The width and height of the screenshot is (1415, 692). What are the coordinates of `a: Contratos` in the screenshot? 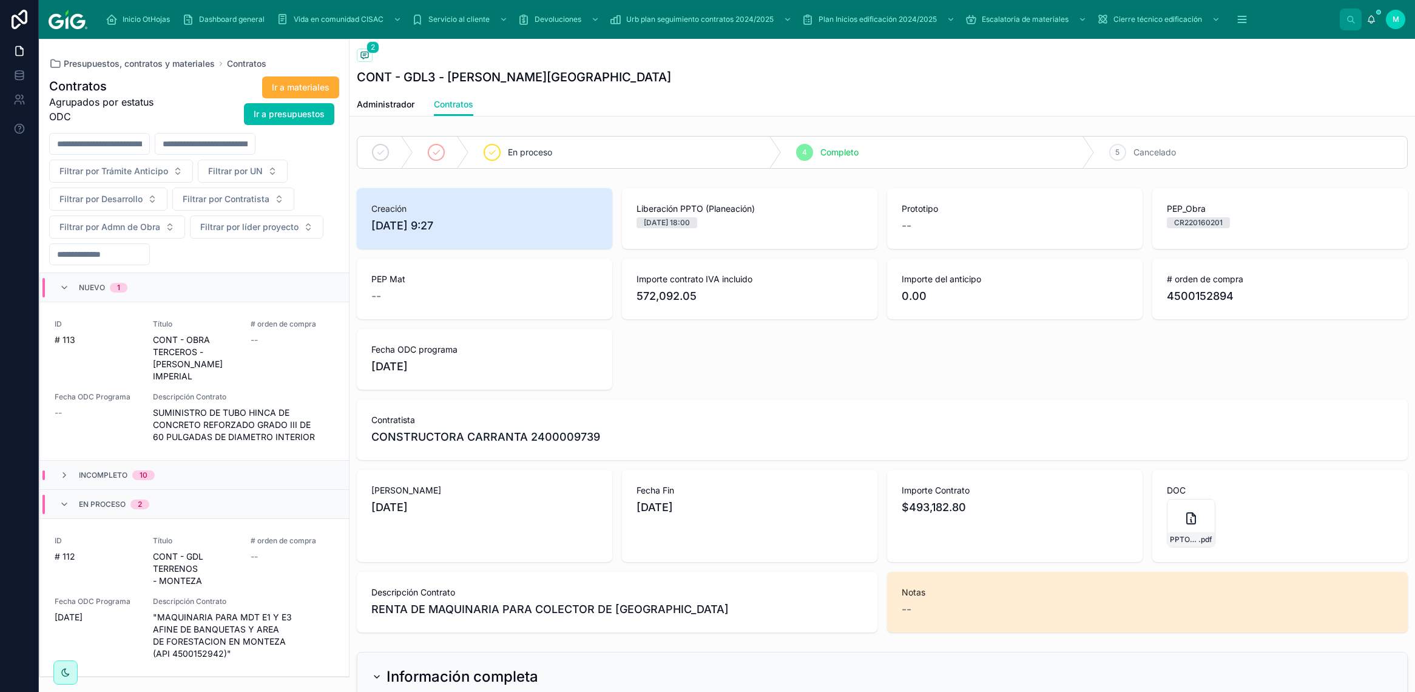 It's located at (246, 64).